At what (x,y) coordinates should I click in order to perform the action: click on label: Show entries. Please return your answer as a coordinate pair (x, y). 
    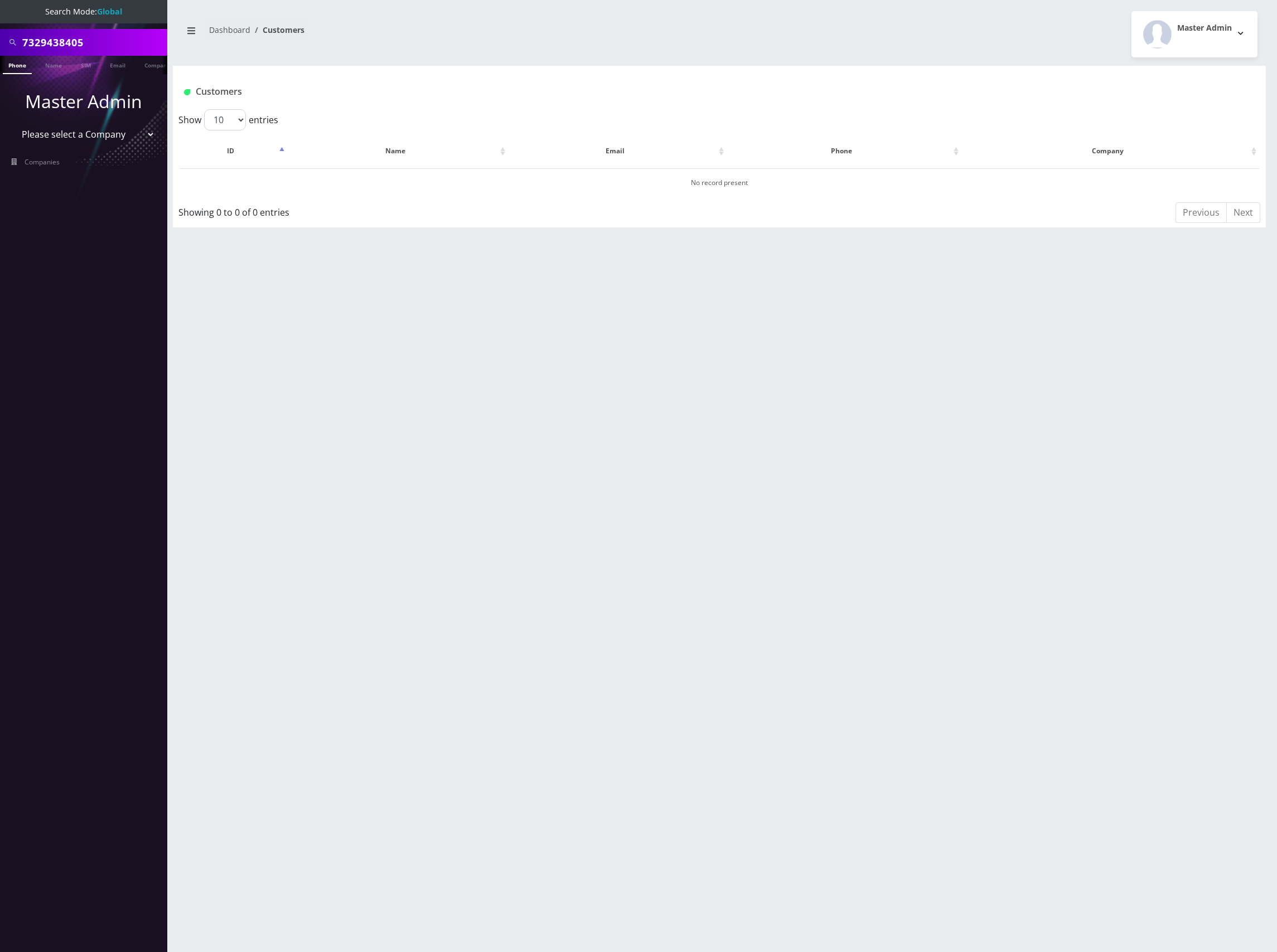
    Looking at the image, I should click on (228, 120).